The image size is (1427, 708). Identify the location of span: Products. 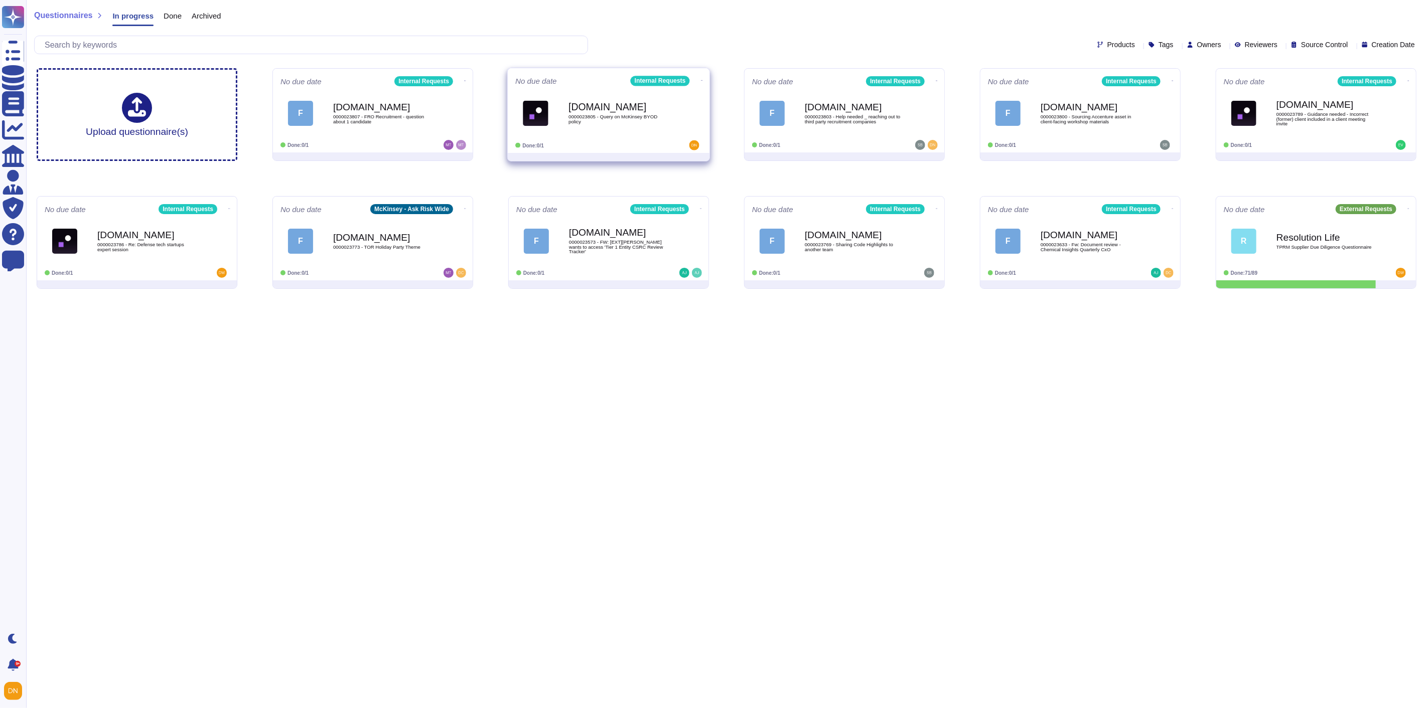
(1121, 45).